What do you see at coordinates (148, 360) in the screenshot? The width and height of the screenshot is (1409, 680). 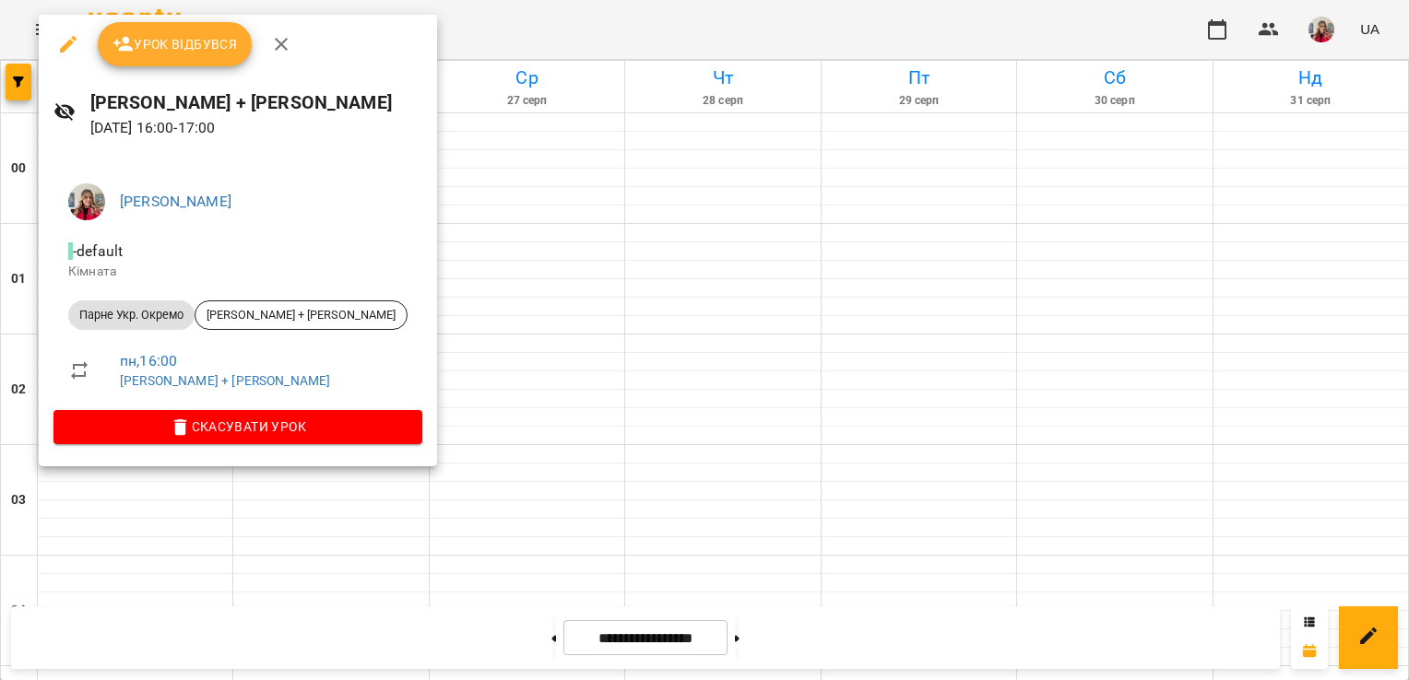 I see `a: пн , 16:00` at bounding box center [148, 360].